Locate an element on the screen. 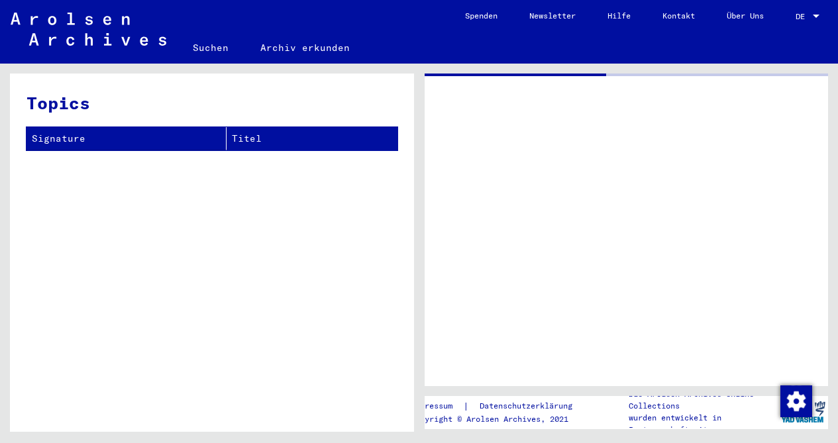  th: Signature is located at coordinates (127, 139).